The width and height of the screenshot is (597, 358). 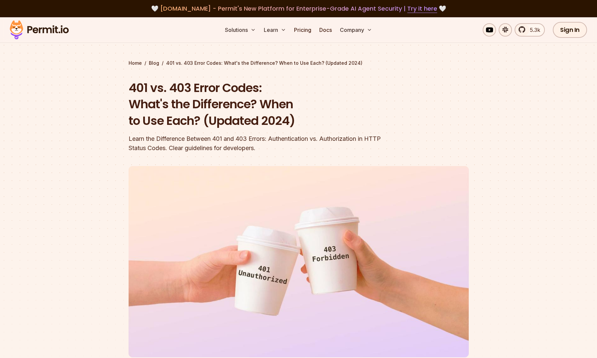 I want to click on button: Learn, so click(x=275, y=30).